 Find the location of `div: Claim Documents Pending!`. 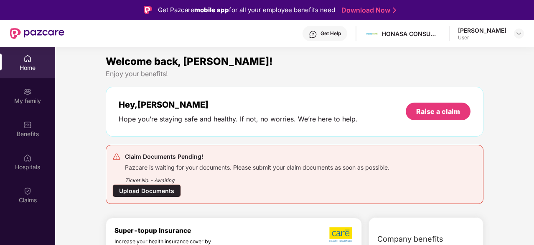

div: Claim Documents Pending! is located at coordinates (257, 156).